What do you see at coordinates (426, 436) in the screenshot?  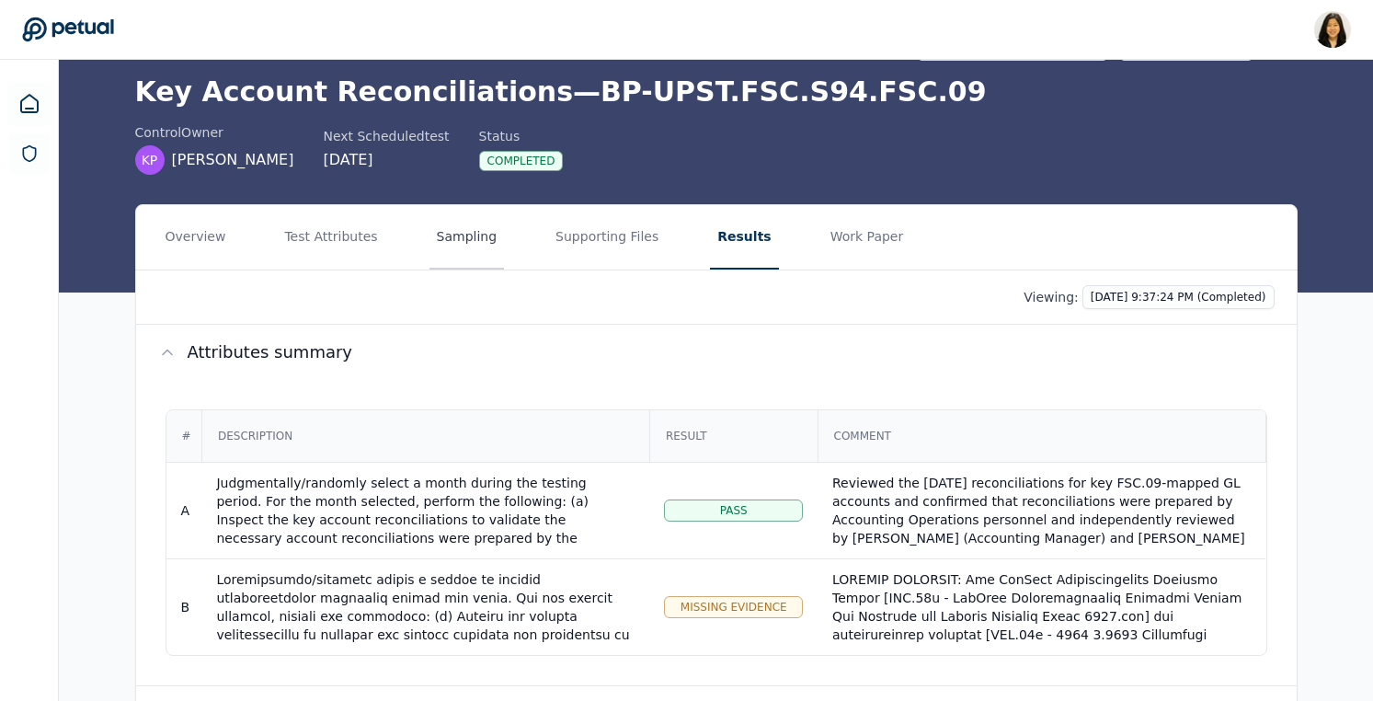 I see `div: Description` at bounding box center [426, 436].